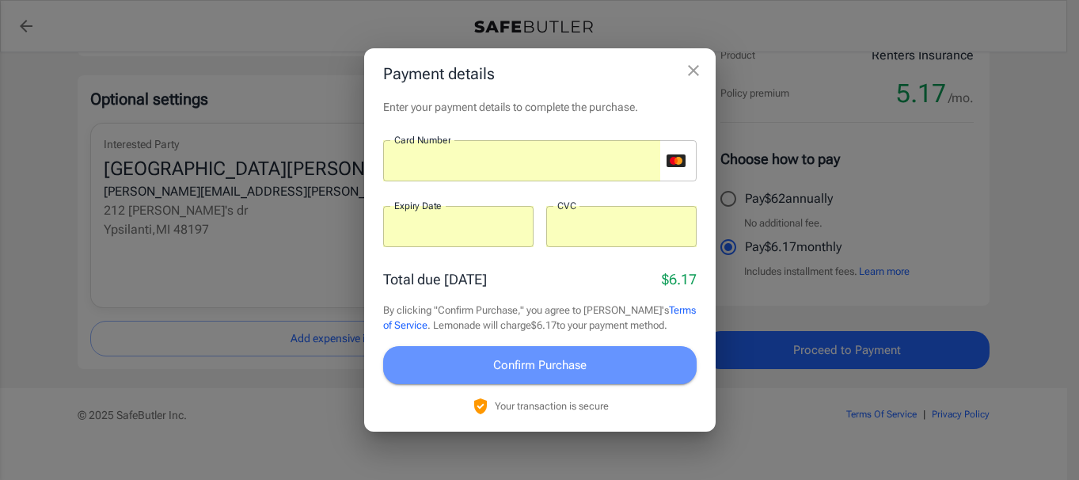  What do you see at coordinates (540, 74) in the screenshot?
I see `h2: Payment details` at bounding box center [540, 74].